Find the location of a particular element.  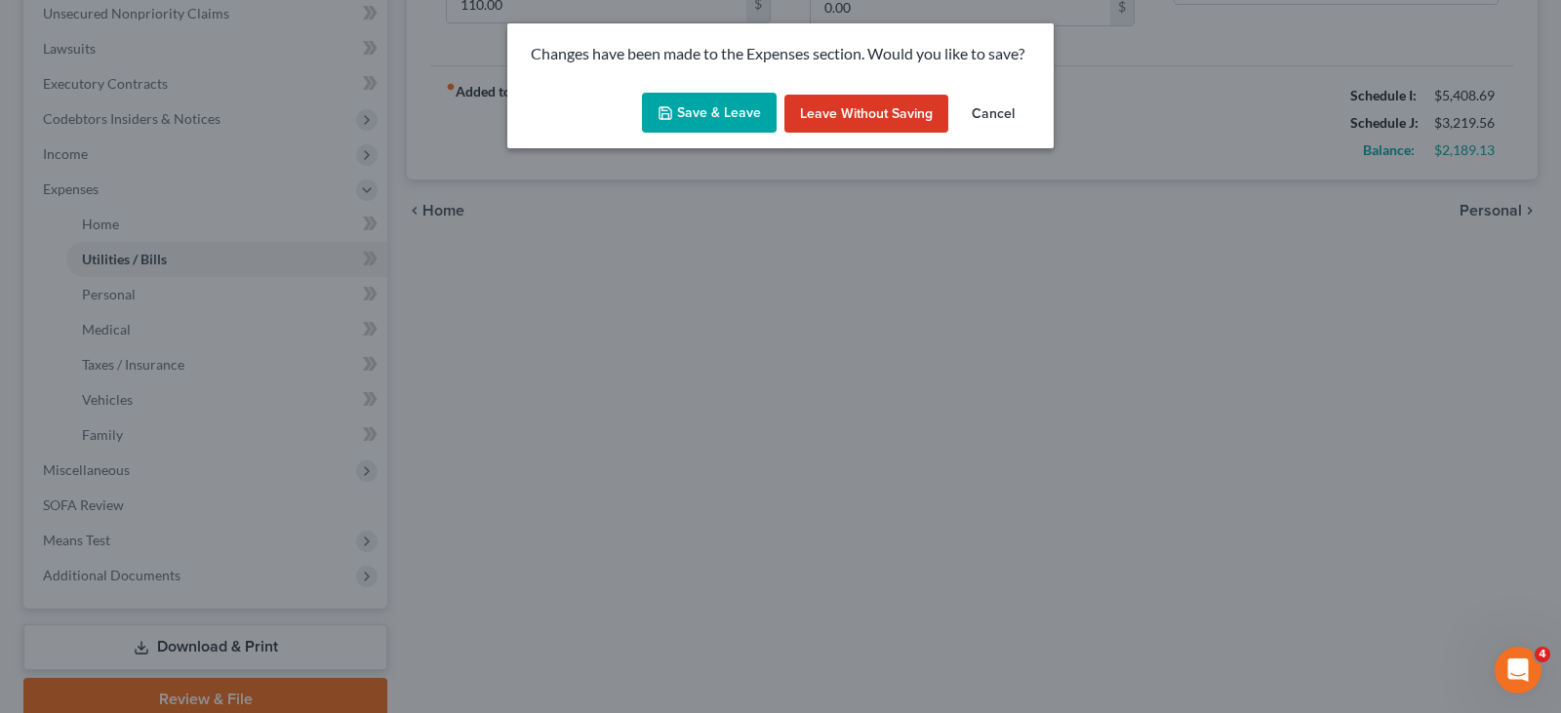

button: Leave without Saving is located at coordinates (867, 114).